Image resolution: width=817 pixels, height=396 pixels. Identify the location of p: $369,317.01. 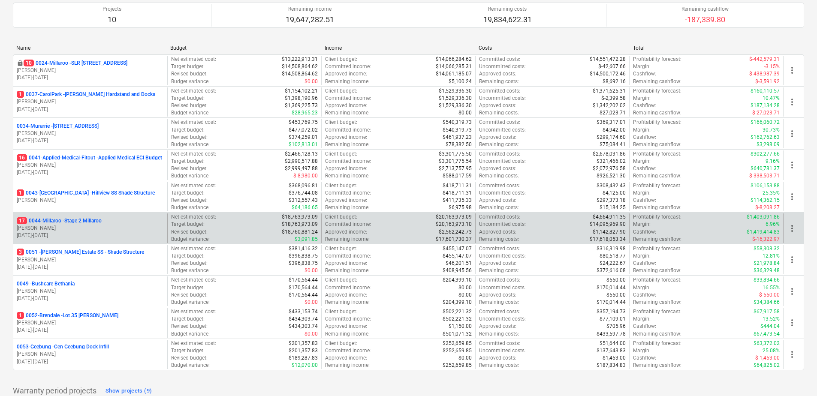
(611, 122).